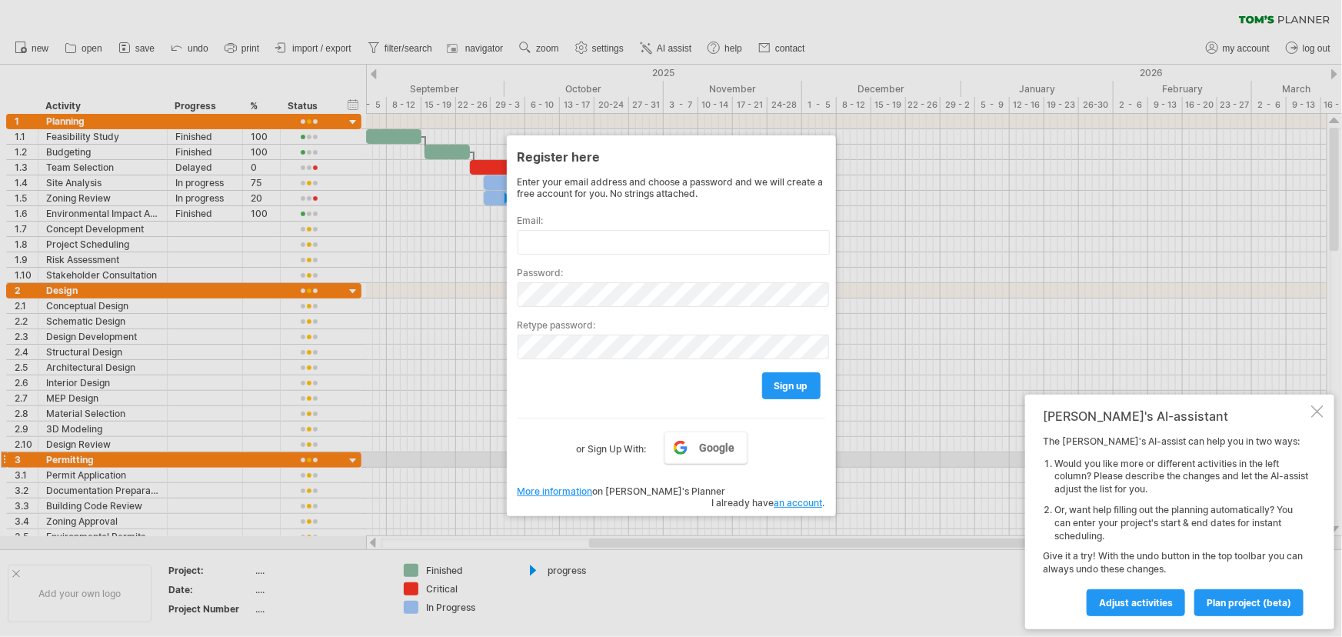  What do you see at coordinates (671, 324) in the screenshot?
I see `label: Retype password:` at bounding box center [671, 324].